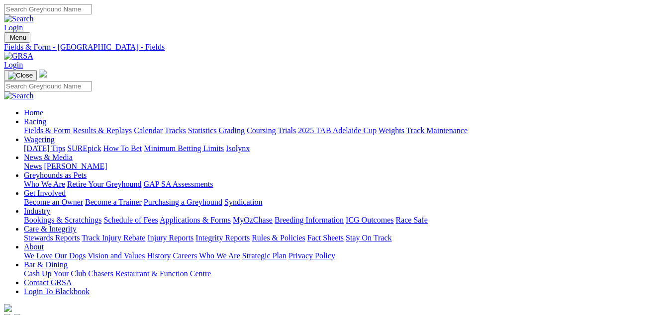 The width and height of the screenshot is (672, 315). I want to click on div: About, so click(346, 256).